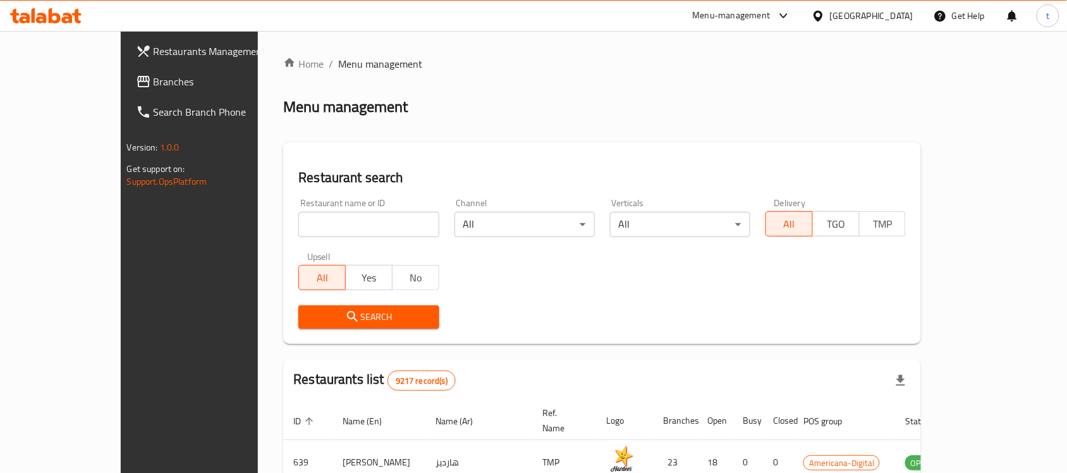  Describe the element at coordinates (415, 277) in the screenshot. I see `button: No` at that location.